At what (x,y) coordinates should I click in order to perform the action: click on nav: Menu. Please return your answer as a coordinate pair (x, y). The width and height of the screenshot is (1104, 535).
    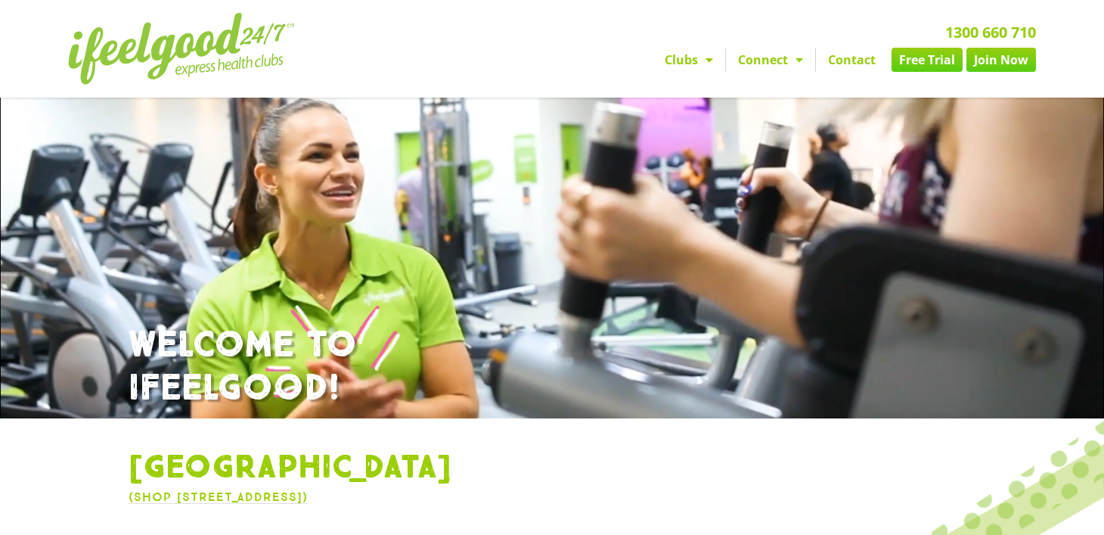
    Looking at the image, I should click on (724, 60).